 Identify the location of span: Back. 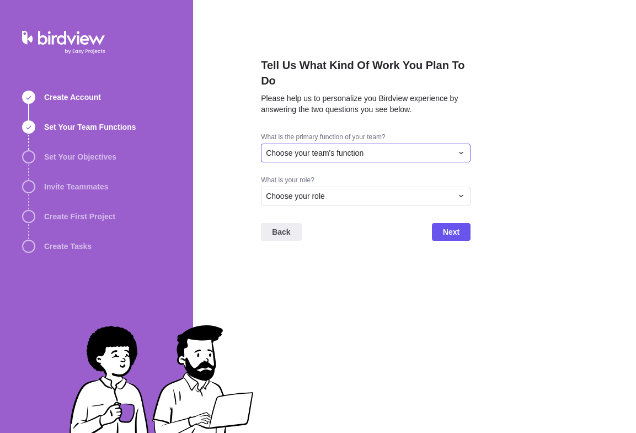
(281, 232).